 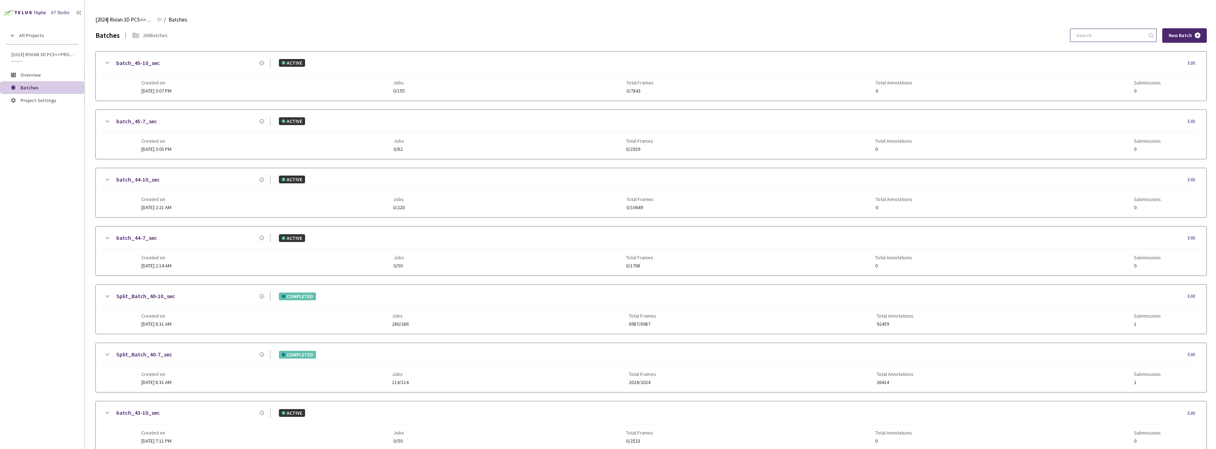 What do you see at coordinates (60, 13) in the screenshot?
I see `div: GT Studio` at bounding box center [60, 13].